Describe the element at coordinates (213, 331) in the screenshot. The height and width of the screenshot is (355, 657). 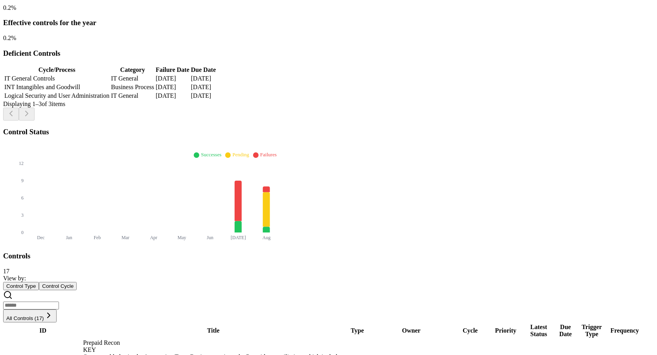
I see `th: Title` at that location.